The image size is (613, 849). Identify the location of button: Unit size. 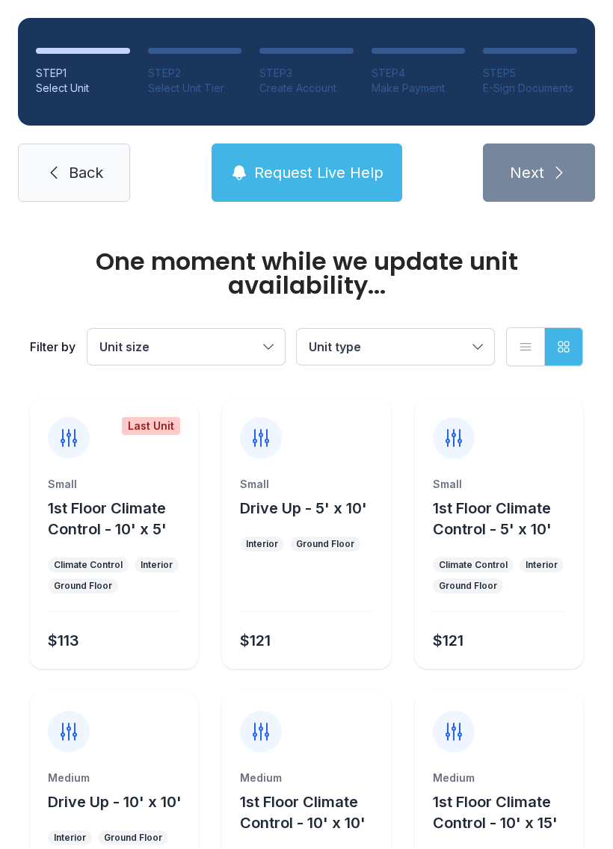
(186, 347).